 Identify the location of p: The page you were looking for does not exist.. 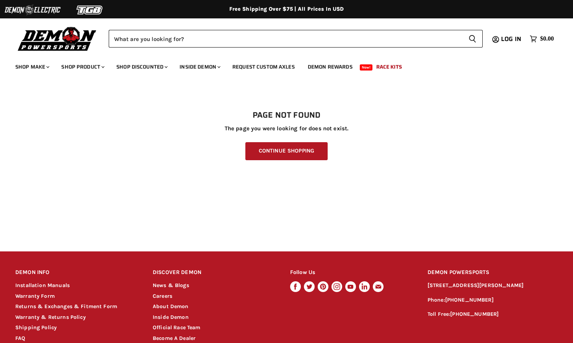
(286, 128).